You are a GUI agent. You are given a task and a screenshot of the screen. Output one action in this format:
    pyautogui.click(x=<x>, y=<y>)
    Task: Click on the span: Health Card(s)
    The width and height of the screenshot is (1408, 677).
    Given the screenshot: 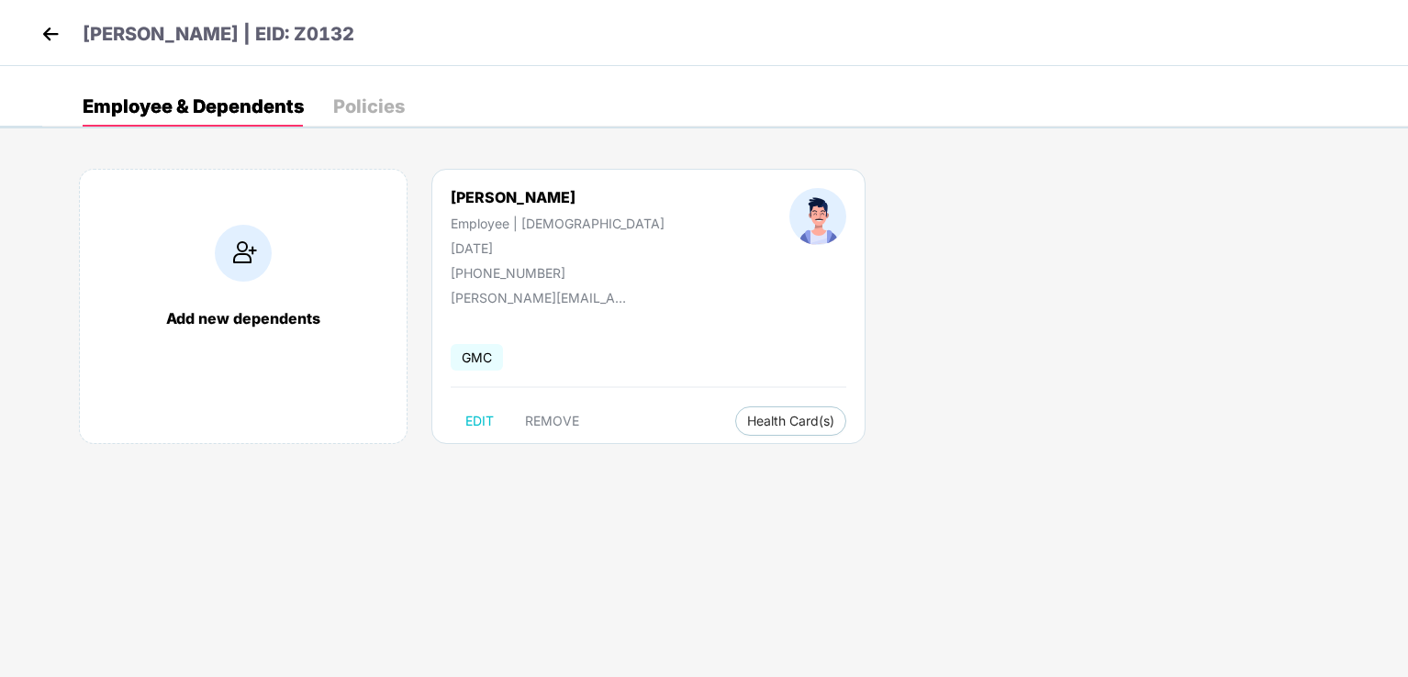 What is the action you would take?
    pyautogui.click(x=790, y=421)
    